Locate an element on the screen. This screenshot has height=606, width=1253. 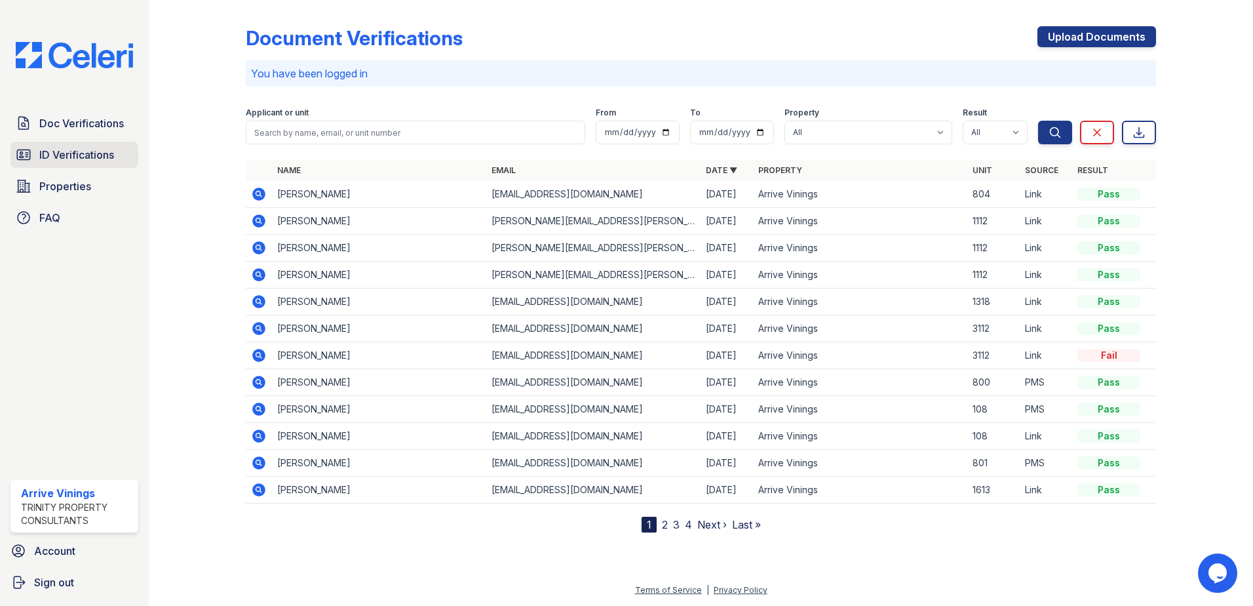
a: Name is located at coordinates (289, 170).